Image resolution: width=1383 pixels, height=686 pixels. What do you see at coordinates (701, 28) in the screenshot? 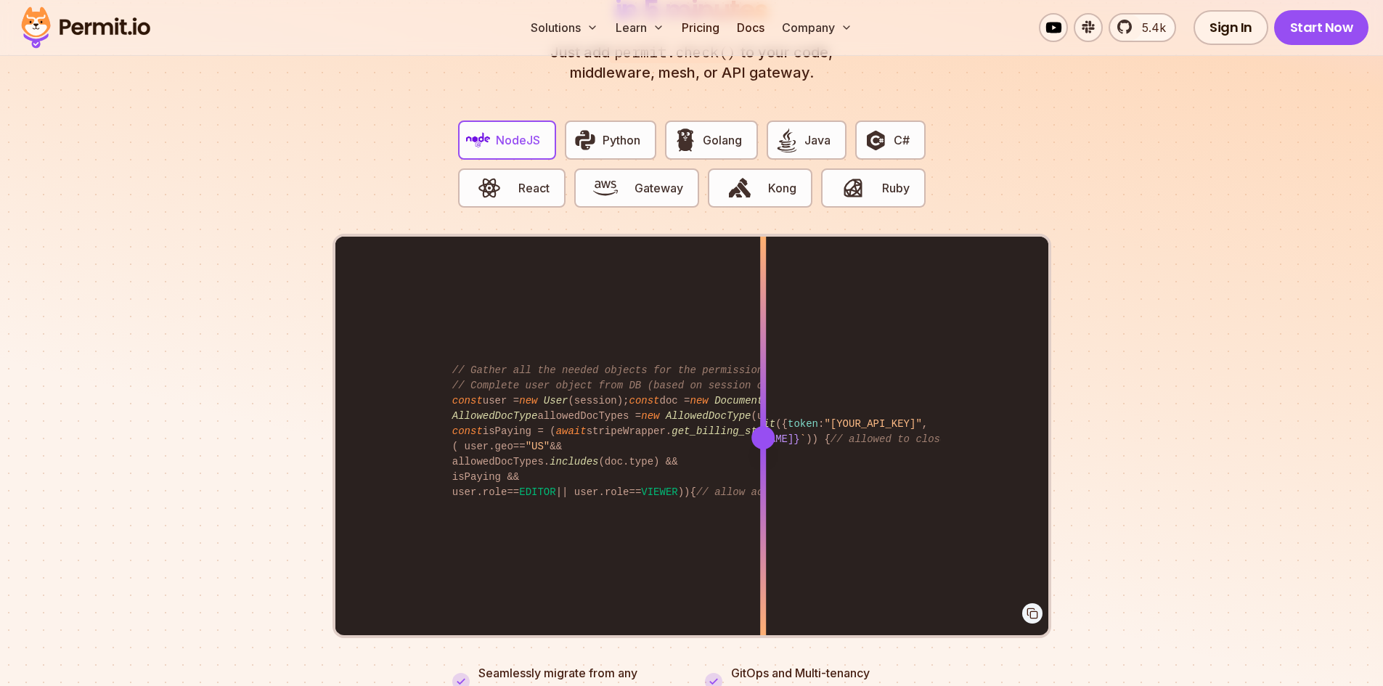
I see `a: Pricing` at bounding box center [701, 28].